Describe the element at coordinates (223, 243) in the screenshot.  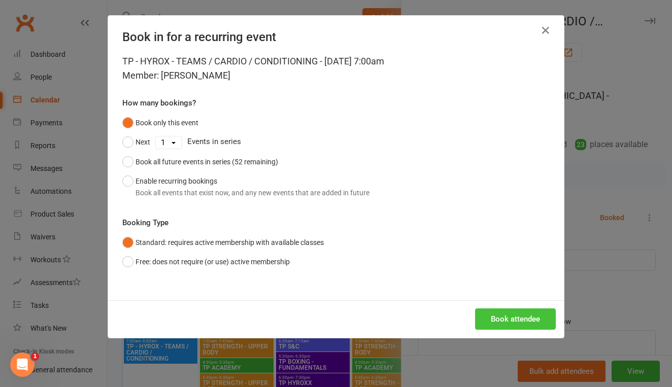
I see `button: Standard: requires active membership with available classes` at that location.